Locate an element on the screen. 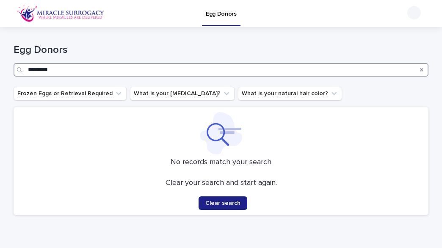  span: Clear search is located at coordinates (223, 203).